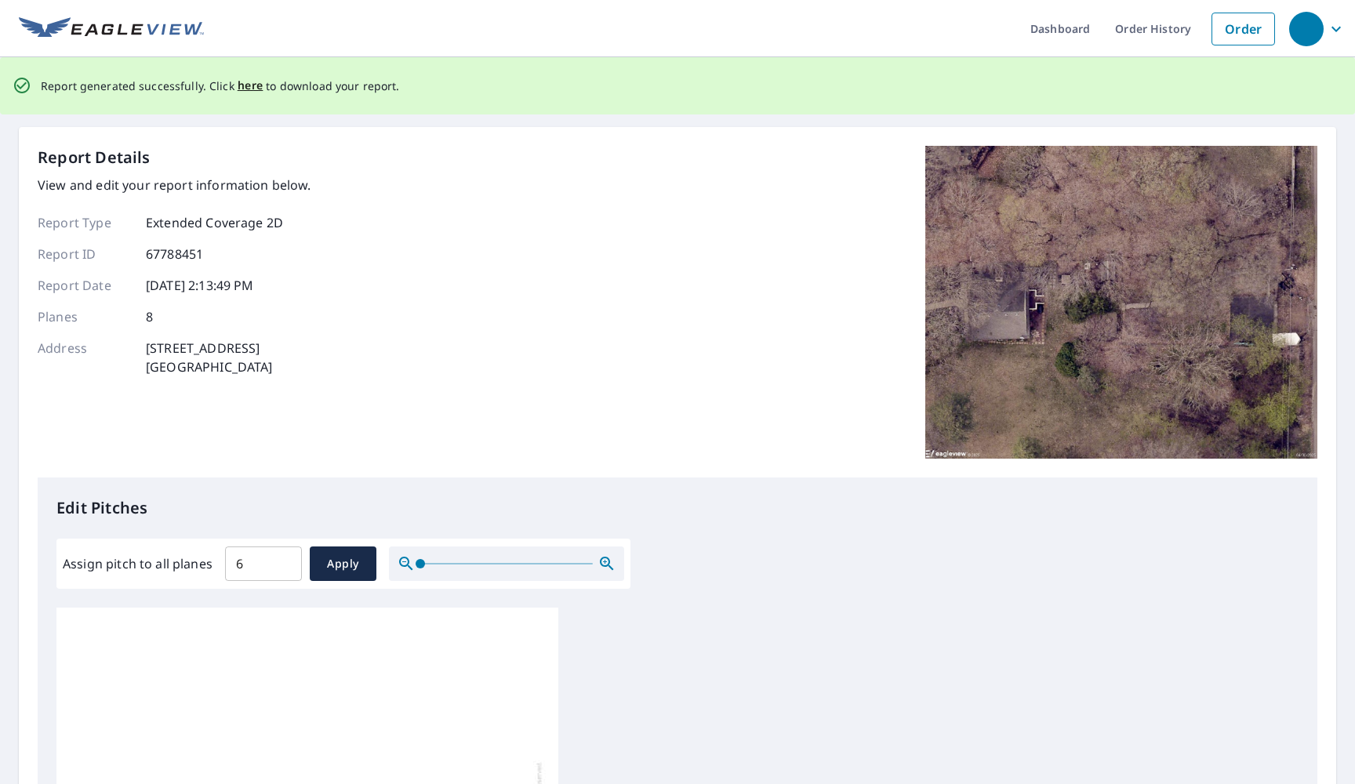  What do you see at coordinates (174, 254) in the screenshot?
I see `p: 67788451` at bounding box center [174, 254].